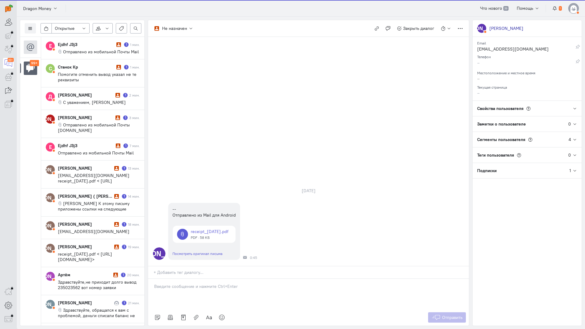 This screenshot has height=329, width=585. Describe the element at coordinates (500, 109) in the screenshot. I see `span: Свойства пользователя` at that location.